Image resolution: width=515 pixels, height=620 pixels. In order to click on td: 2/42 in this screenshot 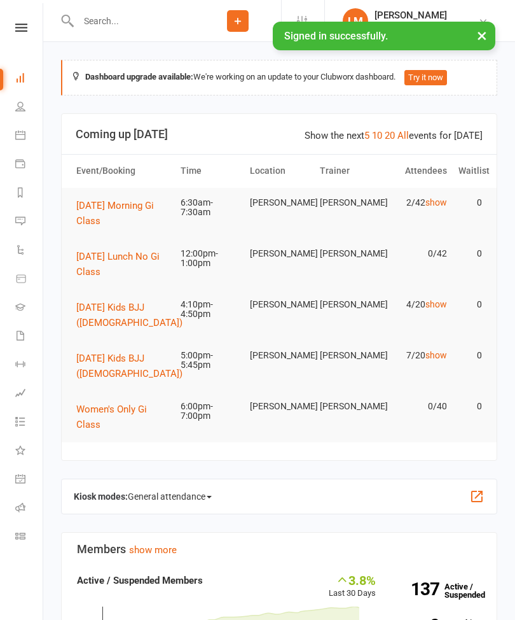, I will do `click(418, 202)`.